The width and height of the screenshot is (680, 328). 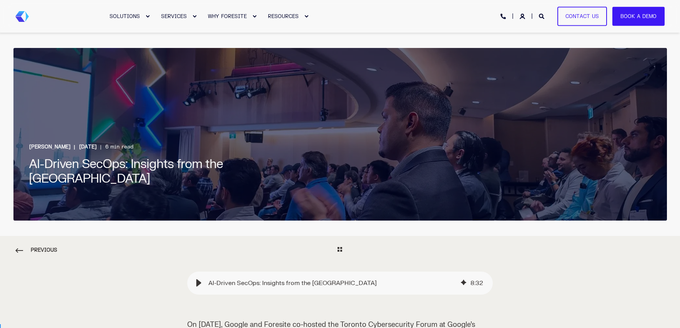 What do you see at coordinates (148, 17) in the screenshot?
I see `div: Expand SOLUTIONS` at bounding box center [148, 17].